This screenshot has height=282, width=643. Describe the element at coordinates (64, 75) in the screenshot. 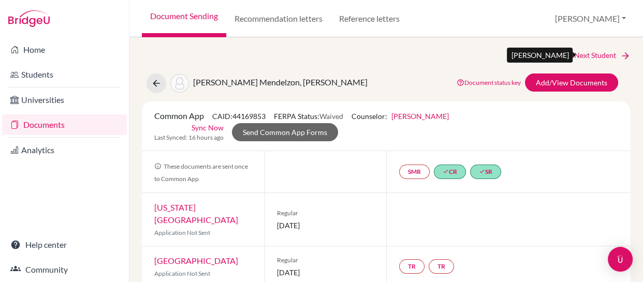

I see `a: Students` at that location.